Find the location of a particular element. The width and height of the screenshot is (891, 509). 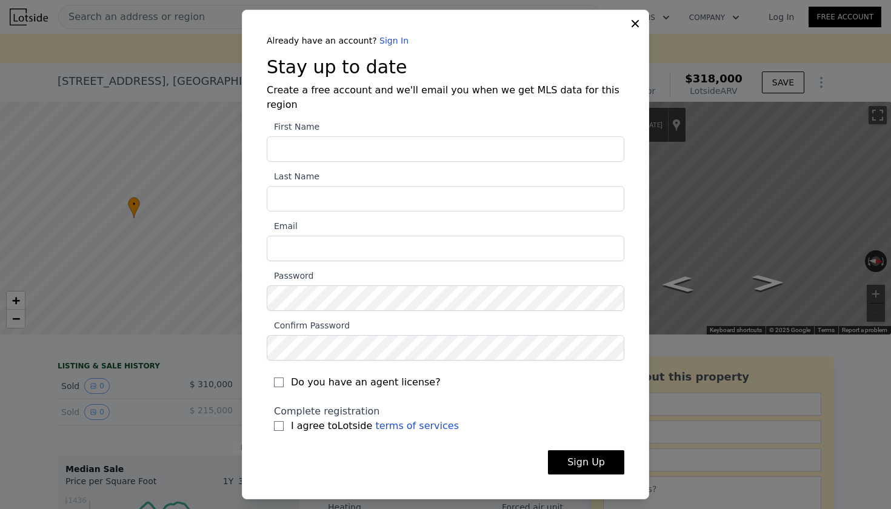

input: First Name is located at coordinates (445, 149).